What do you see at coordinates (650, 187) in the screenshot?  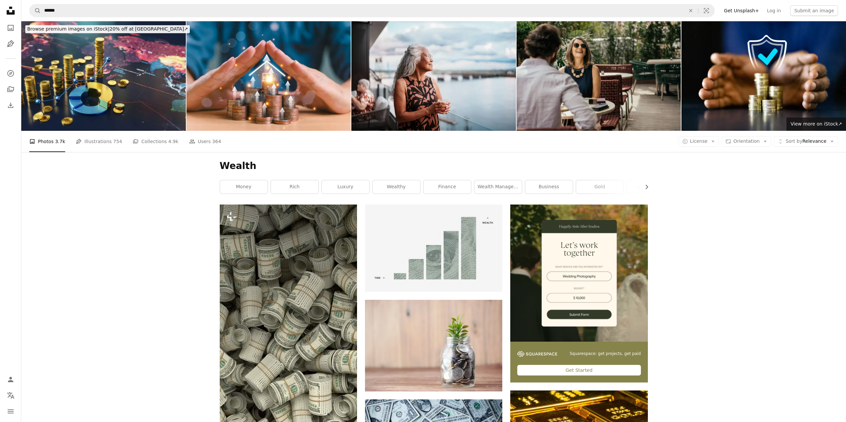 I see `a: investment` at bounding box center [650, 187].